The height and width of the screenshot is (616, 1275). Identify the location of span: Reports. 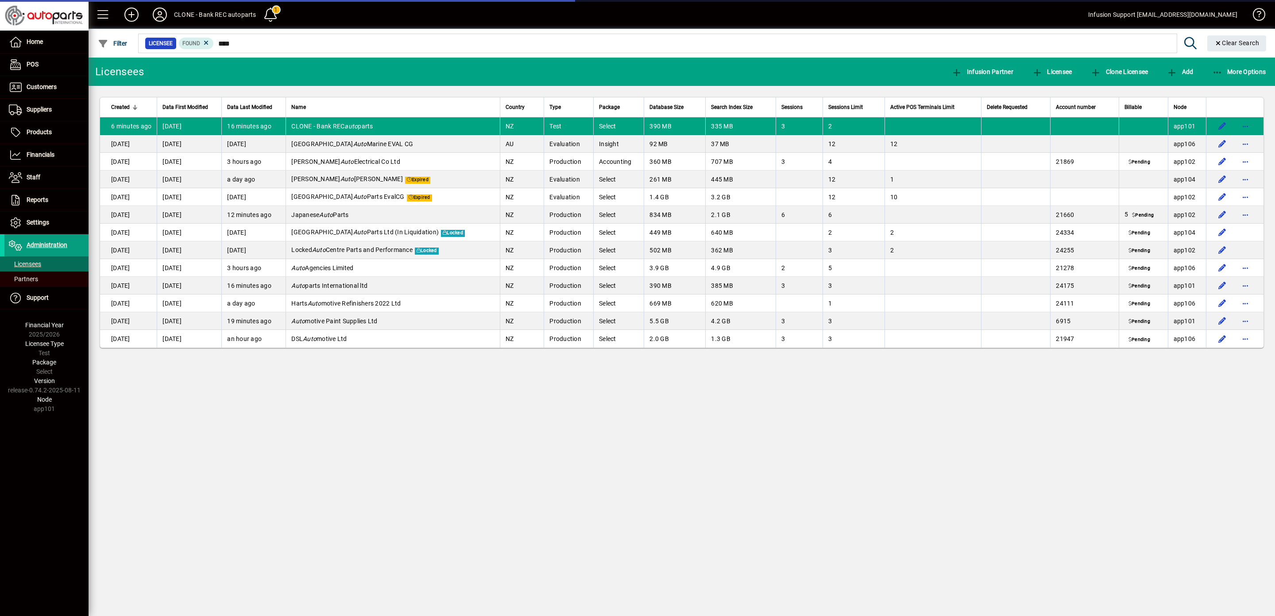
(37, 200).